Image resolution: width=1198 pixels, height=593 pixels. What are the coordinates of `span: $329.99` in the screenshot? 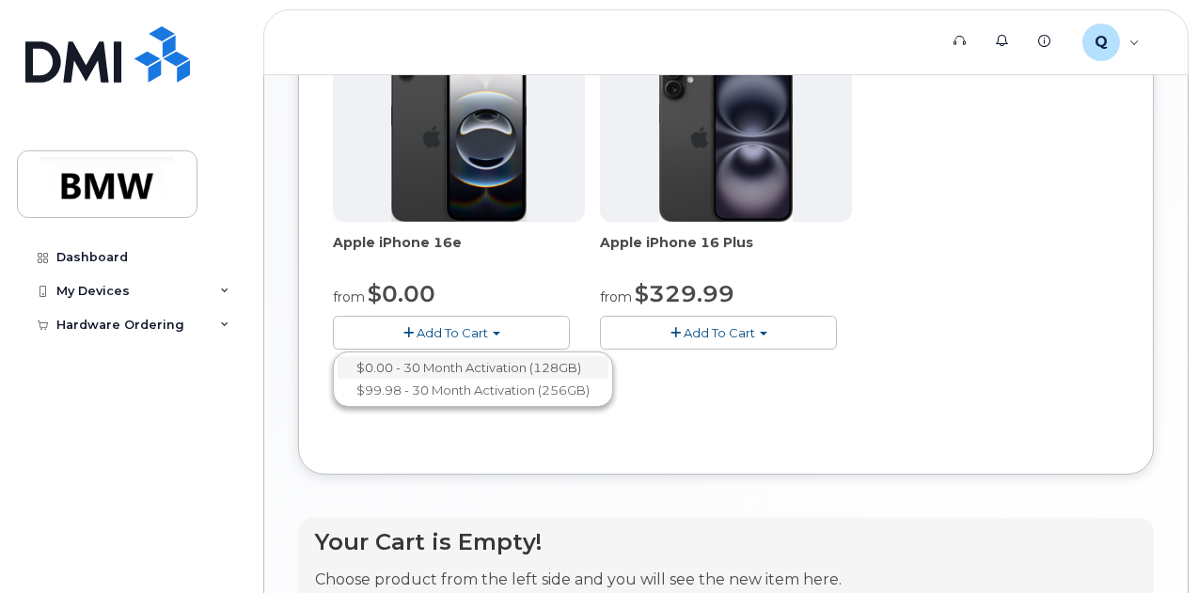 It's located at (684, 293).